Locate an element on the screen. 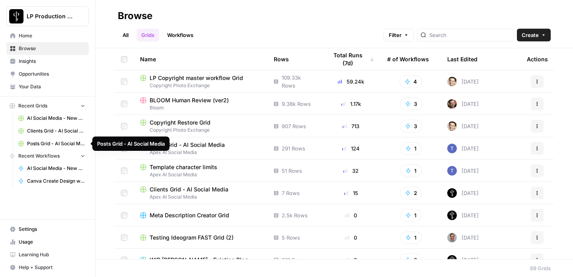 Image resolution: width=573 pixels, height=277 pixels. div: Rows is located at coordinates (281, 59).